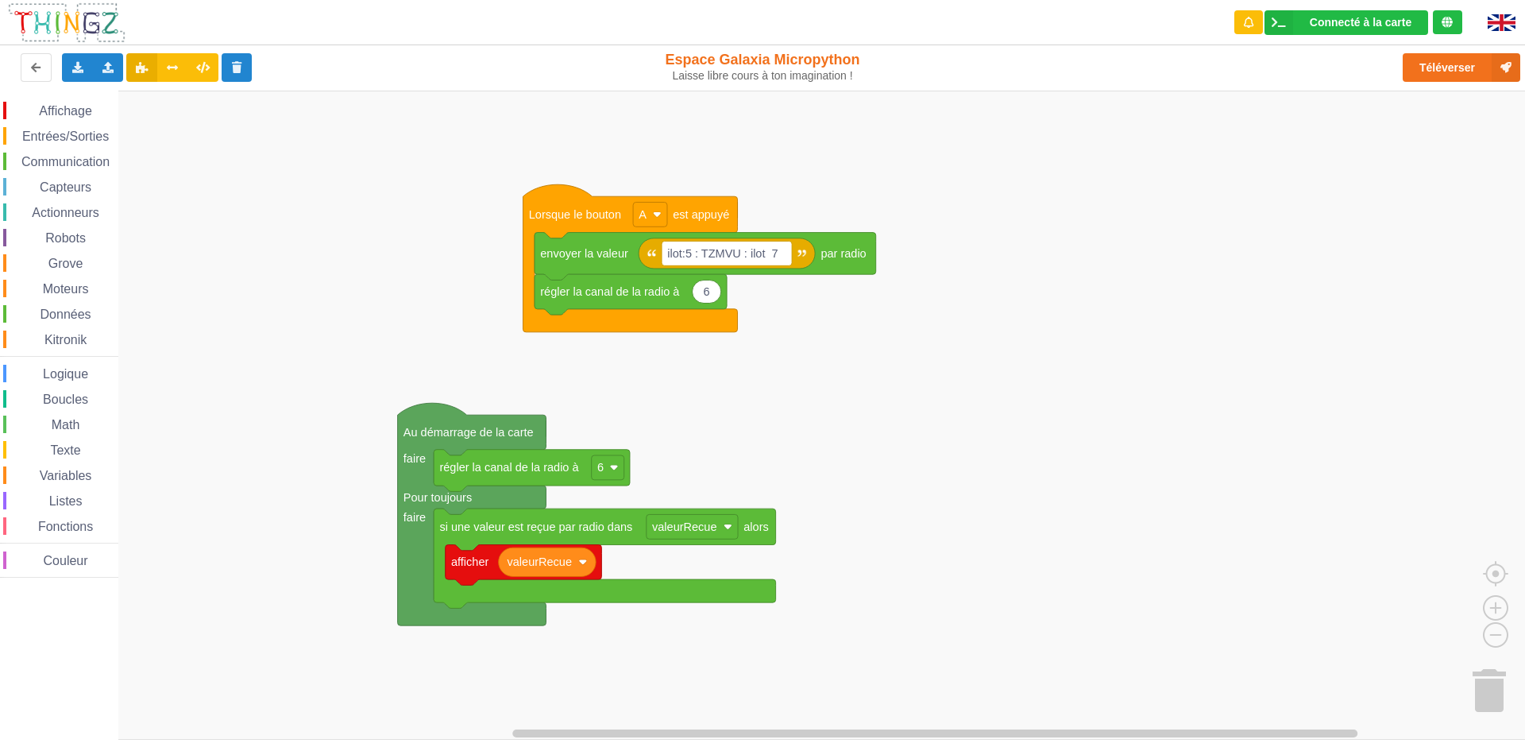 Image resolution: width=1525 pixels, height=751 pixels. Describe the element at coordinates (1462, 68) in the screenshot. I see `button: Téléverser` at that location.